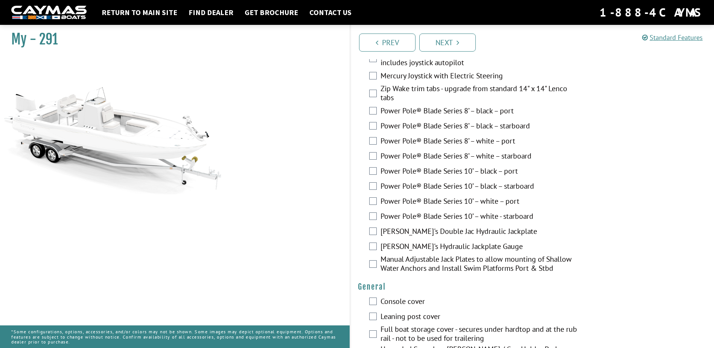 Image resolution: width=714 pixels, height=348 pixels. I want to click on p: *Some configurations, options, accessories, and/or colors may not be shown. Some images may depic..., so click(175, 336).